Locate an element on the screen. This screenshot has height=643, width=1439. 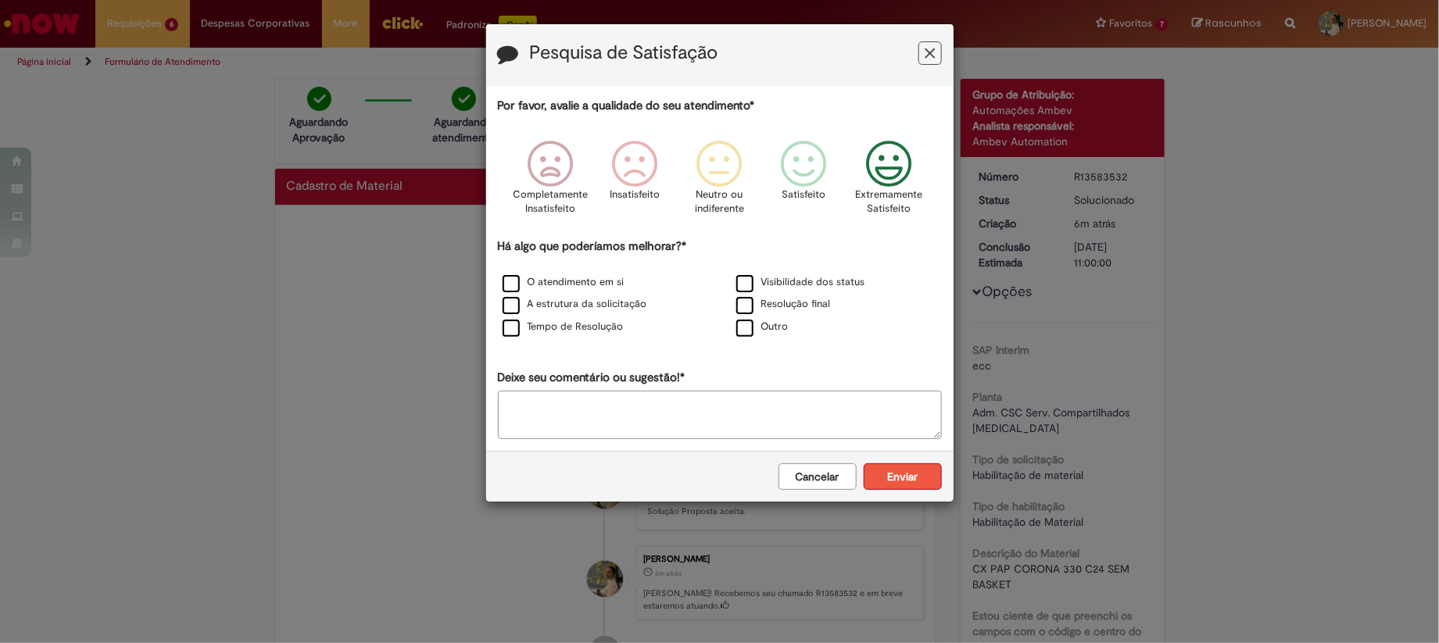
label: Visibilidade dos status is located at coordinates (800, 282).